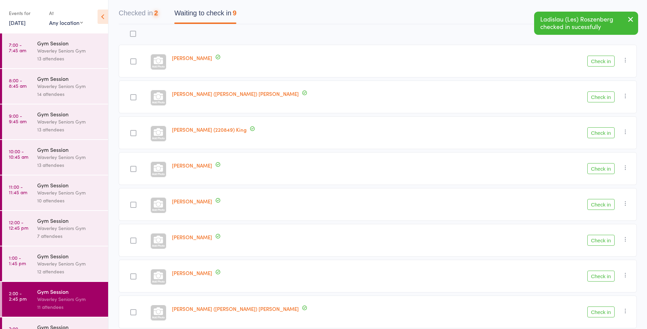 This screenshot has width=647, height=329. Describe the element at coordinates (18, 118) in the screenshot. I see `time: 9:00 - 9:45 am` at that location.